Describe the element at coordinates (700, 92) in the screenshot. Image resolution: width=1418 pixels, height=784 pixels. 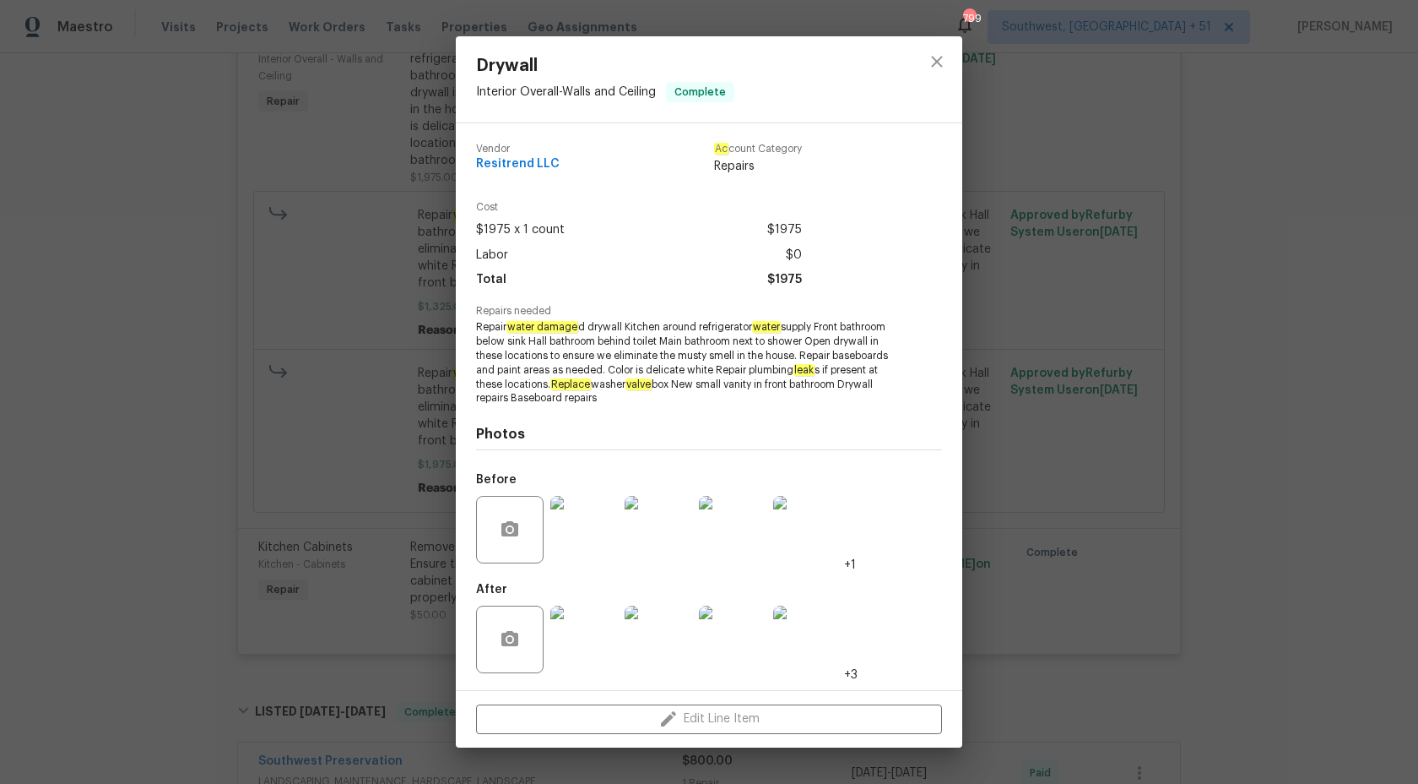
I see `span: Complete` at that location.